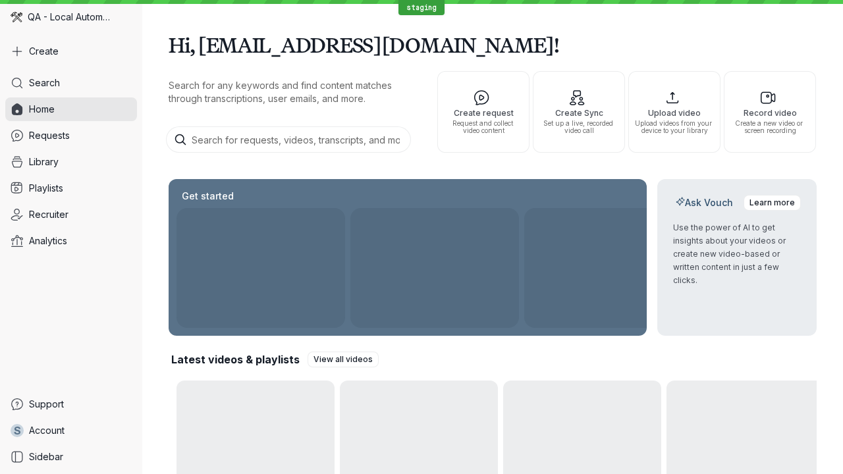 This screenshot has width=843, height=474. I want to click on span: Recruiter, so click(49, 215).